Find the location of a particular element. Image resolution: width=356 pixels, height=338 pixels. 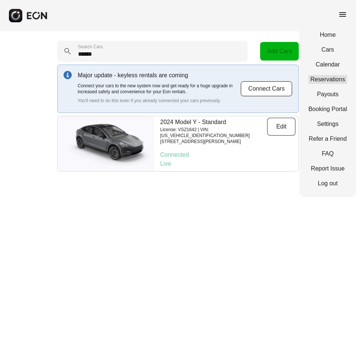

a: Payouts is located at coordinates (328, 94).